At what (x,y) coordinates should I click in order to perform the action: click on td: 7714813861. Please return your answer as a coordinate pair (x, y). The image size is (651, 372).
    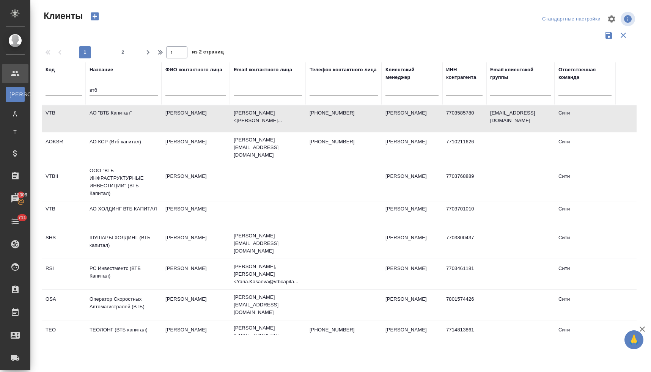
    Looking at the image, I should click on (465, 336).